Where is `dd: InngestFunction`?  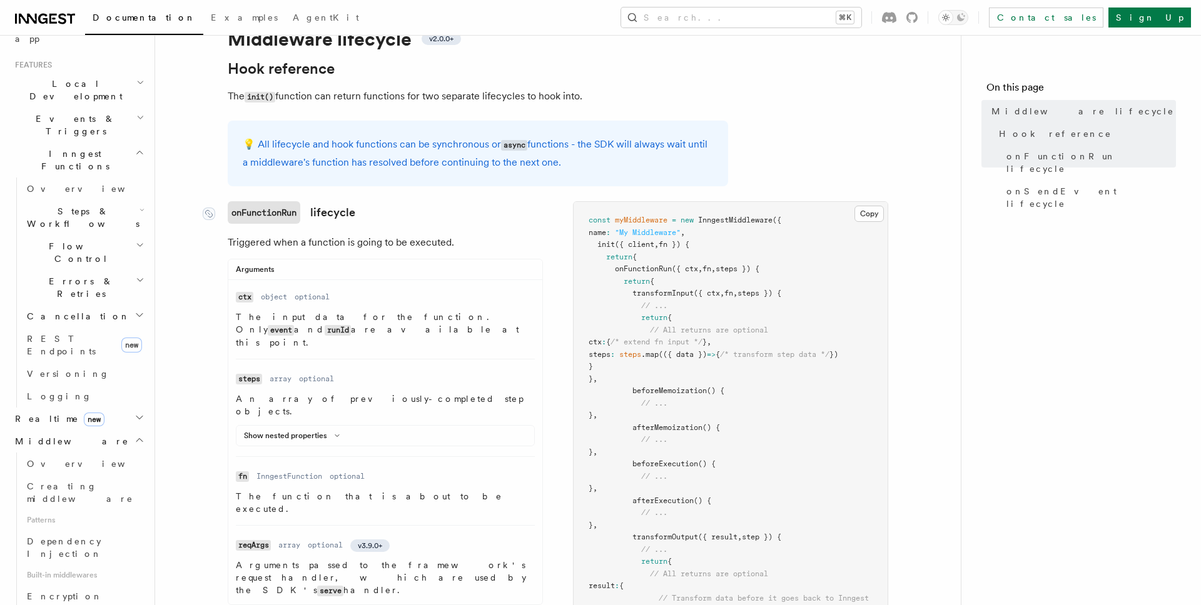 dd: InngestFunction is located at coordinates (289, 477).